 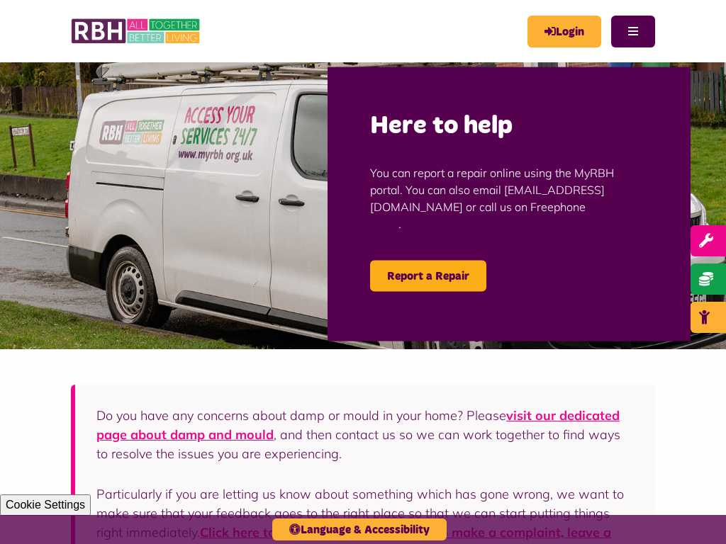 I want to click on a: visit our dedicated page about damp and mould, so click(x=358, y=425).